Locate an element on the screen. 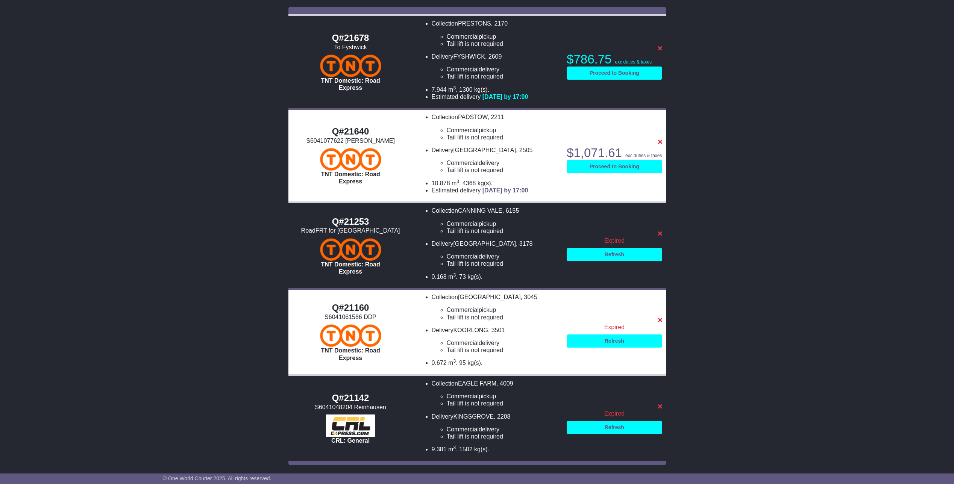 The width and height of the screenshot is (954, 484). span: , 6155 is located at coordinates (510, 210).